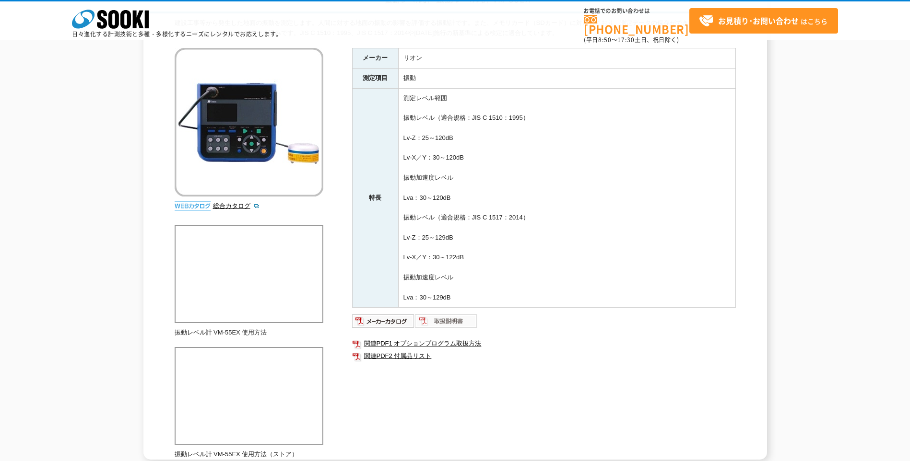  Describe the element at coordinates (566, 198) in the screenshot. I see `td: 測定レベル範囲 振動レベル（適合規格：JIS C 1510：1995） Lv-Z：25～120dB Lv-X／Y：30～120dB 振動加速度レベル Lva：30～120dB 振動レベル（適合規...` at that location.